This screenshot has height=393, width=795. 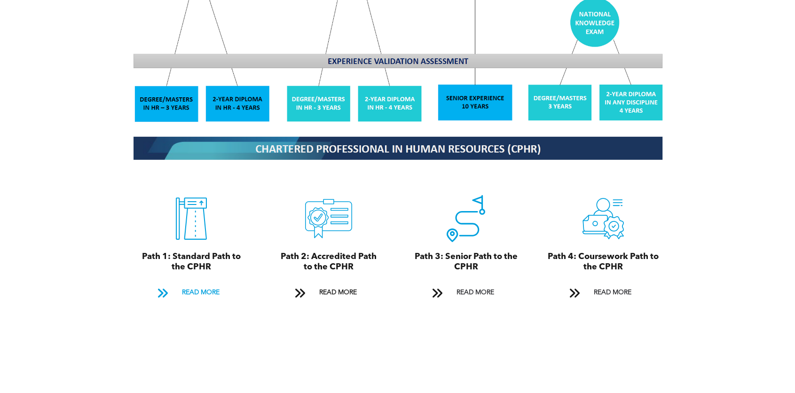 I want to click on span: Path 1: Standard Path to the CPHR, so click(x=191, y=262).